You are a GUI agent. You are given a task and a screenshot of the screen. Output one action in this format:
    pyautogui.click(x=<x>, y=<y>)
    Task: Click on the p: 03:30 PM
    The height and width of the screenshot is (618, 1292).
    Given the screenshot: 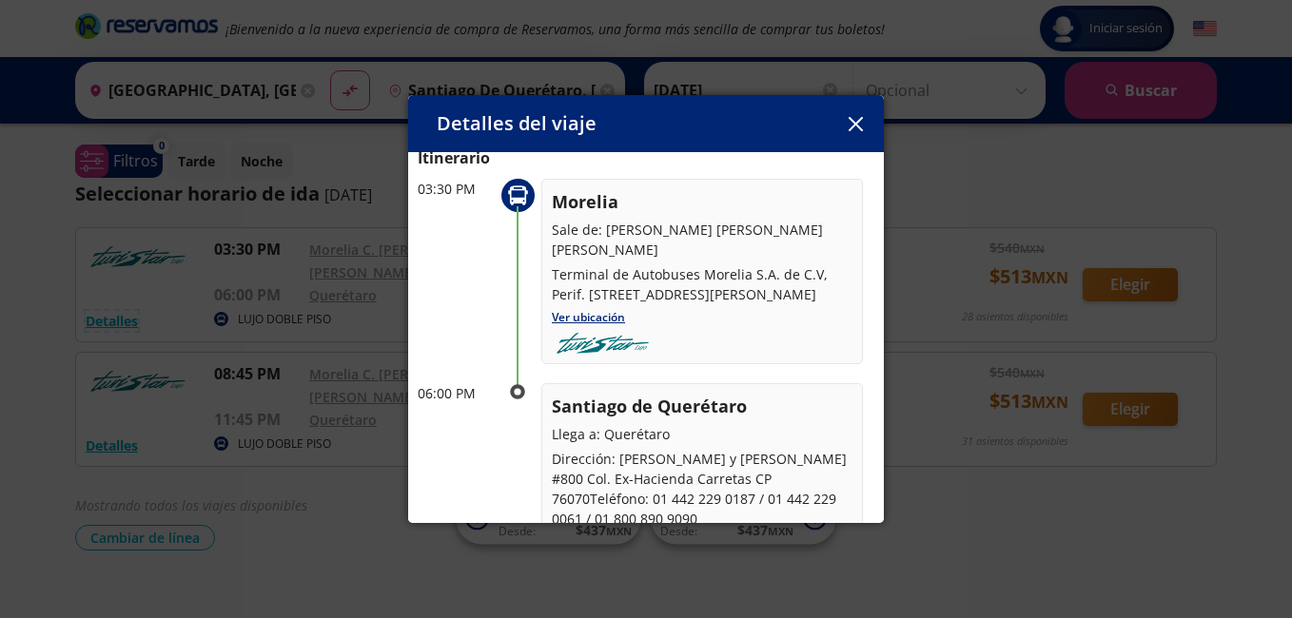 What is the action you would take?
    pyautogui.click(x=456, y=188)
    